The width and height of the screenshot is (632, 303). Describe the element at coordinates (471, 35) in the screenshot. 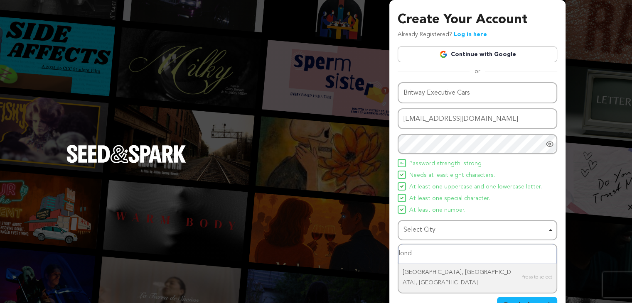

I see `a: Log in here` at that location.